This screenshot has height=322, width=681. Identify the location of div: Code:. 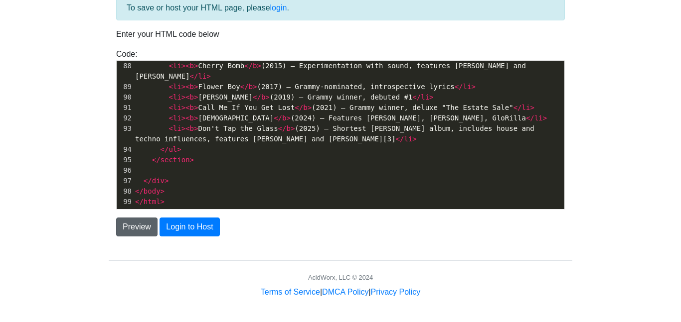
(340, 129).